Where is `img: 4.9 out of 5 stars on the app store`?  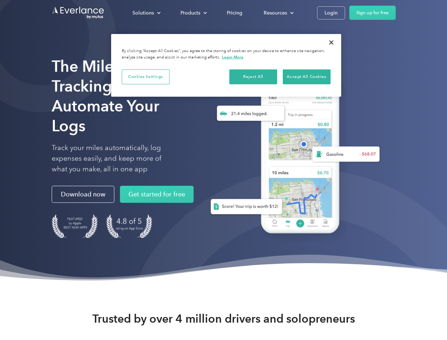 img: 4.9 out of 5 stars on the app store is located at coordinates (129, 226).